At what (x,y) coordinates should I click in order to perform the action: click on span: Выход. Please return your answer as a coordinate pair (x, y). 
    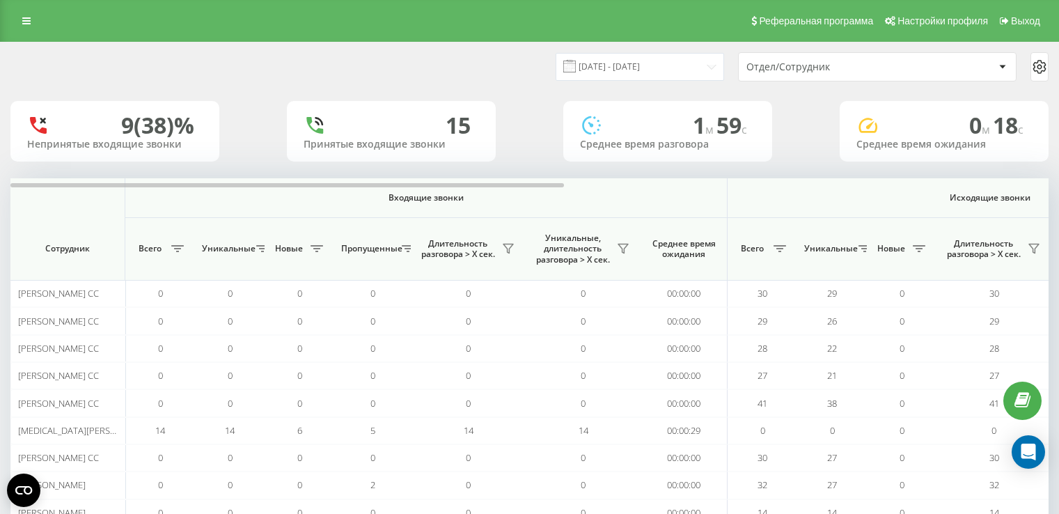
    Looking at the image, I should click on (1025, 21).